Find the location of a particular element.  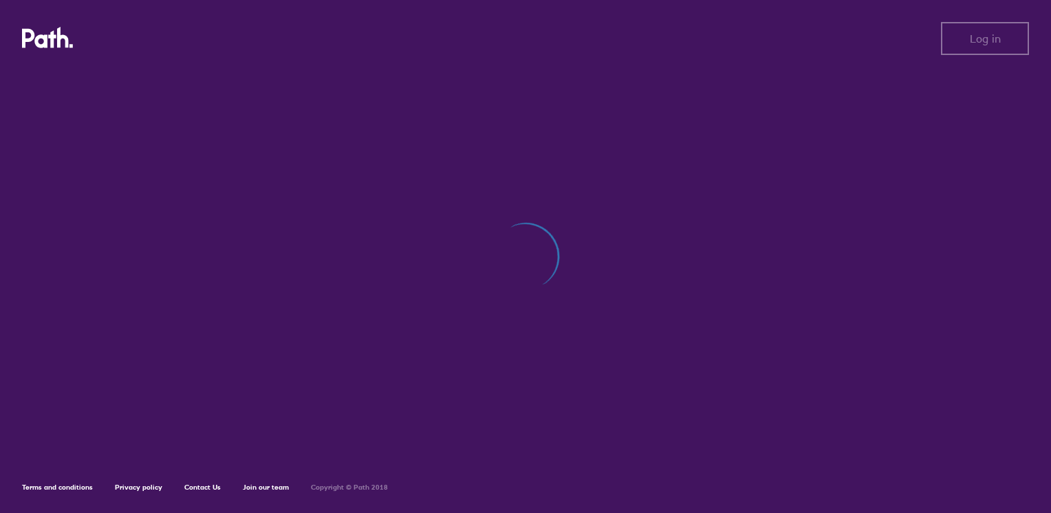

button: Log in is located at coordinates (985, 39).